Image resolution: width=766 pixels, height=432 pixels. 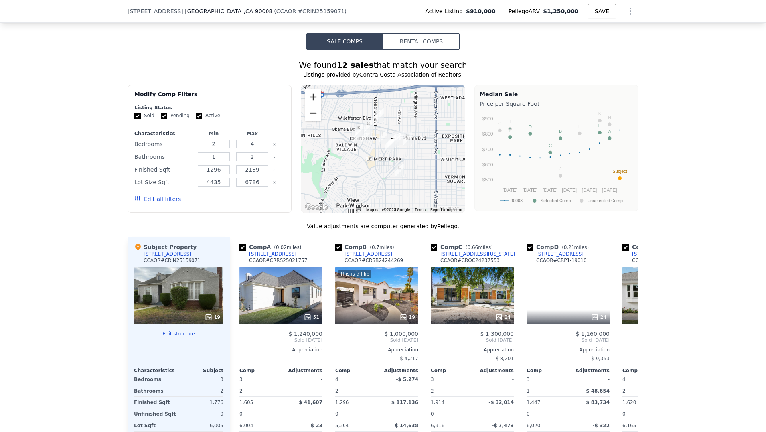 What do you see at coordinates (408, 139) in the screenshot?
I see `div: 3846 Roxton Ave` at bounding box center [408, 139].